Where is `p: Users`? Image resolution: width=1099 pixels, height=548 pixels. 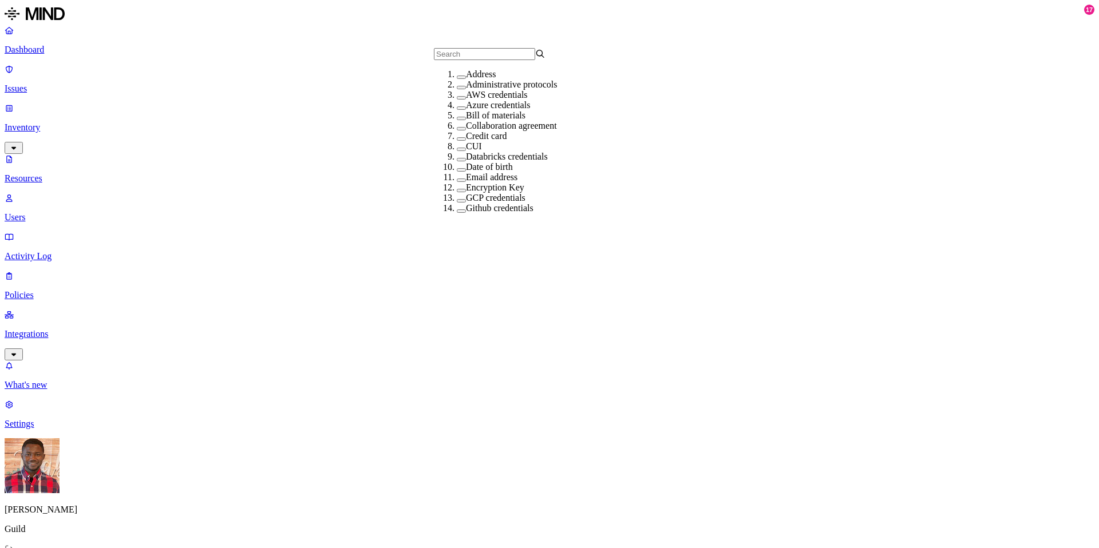 p: Users is located at coordinates (550, 218).